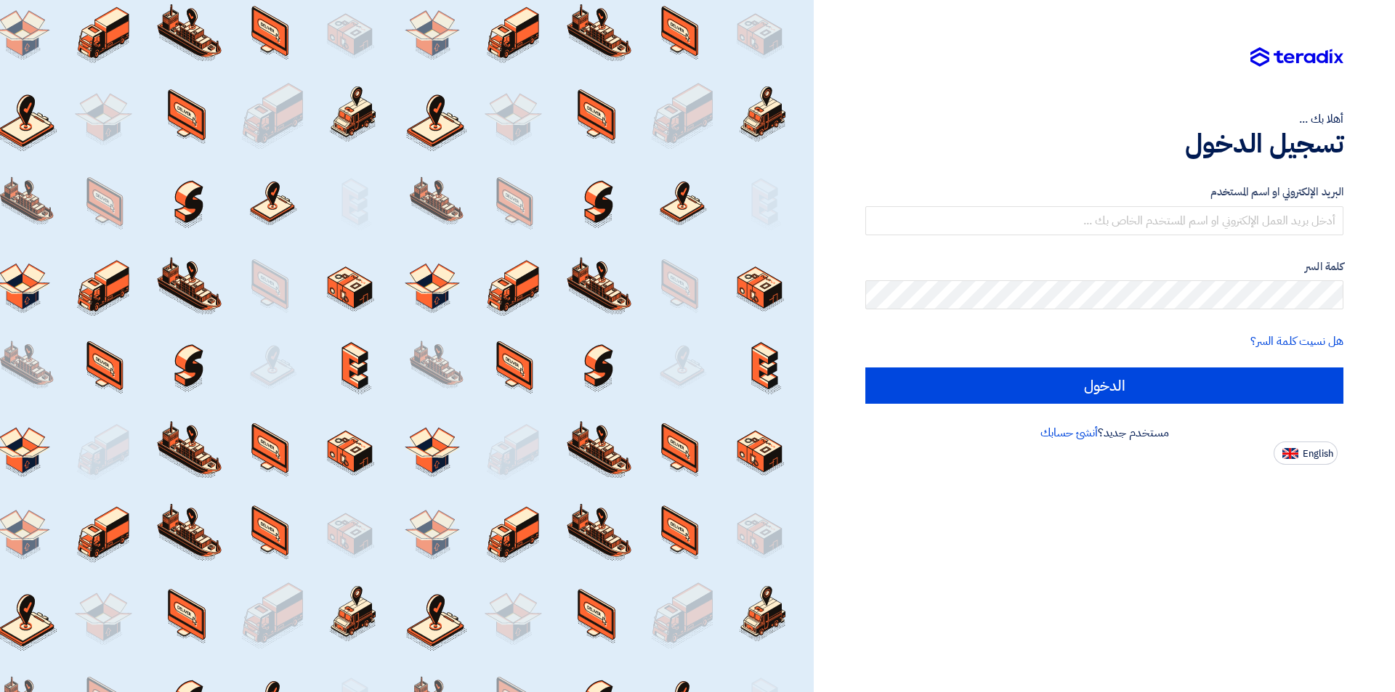 The width and height of the screenshot is (1395, 692). What do you see at coordinates (1104, 192) in the screenshot?
I see `label: البريد الإلكتروني او اسم المستخدم` at bounding box center [1104, 192].